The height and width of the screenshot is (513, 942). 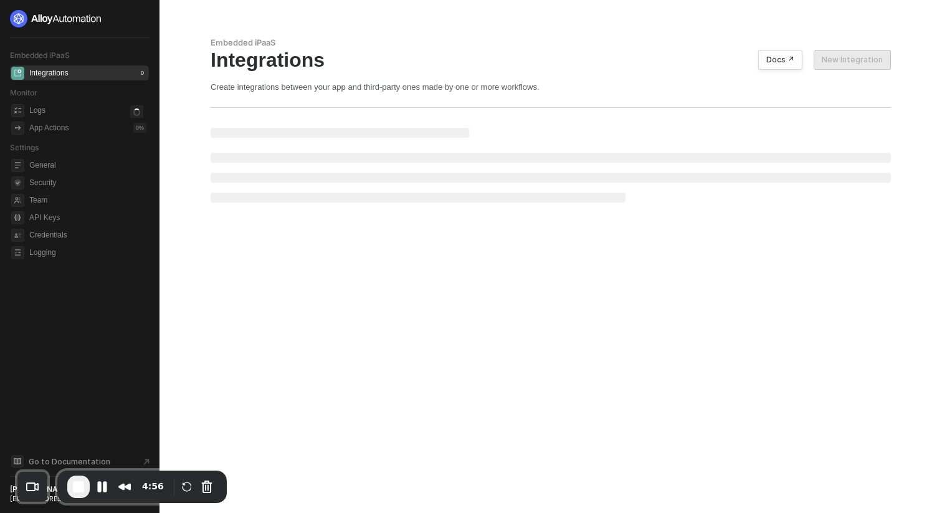 I want to click on div: Embedded iPaaS, so click(x=551, y=42).